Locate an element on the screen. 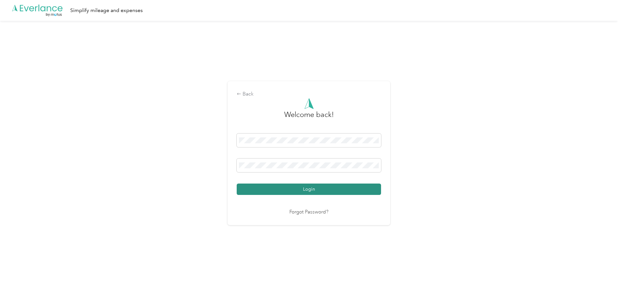 The image size is (621, 307). a: Forgot Password? is located at coordinates (309, 212).